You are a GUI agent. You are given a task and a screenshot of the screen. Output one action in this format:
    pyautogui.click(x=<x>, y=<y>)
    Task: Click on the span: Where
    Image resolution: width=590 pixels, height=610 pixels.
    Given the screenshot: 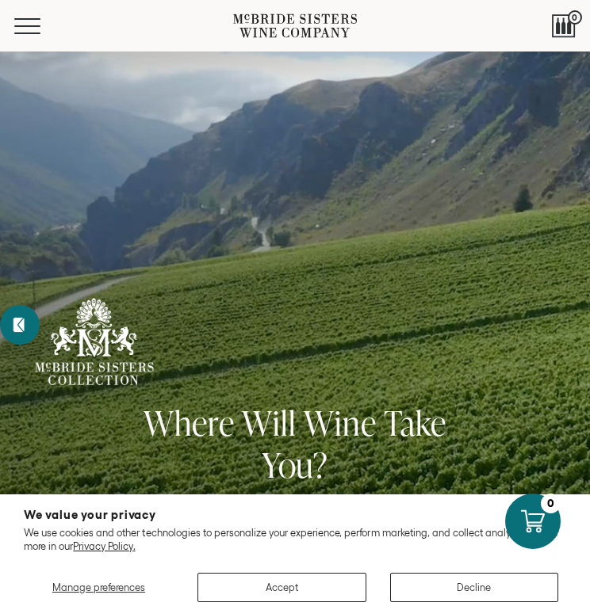 What is the action you would take?
    pyautogui.click(x=189, y=422)
    